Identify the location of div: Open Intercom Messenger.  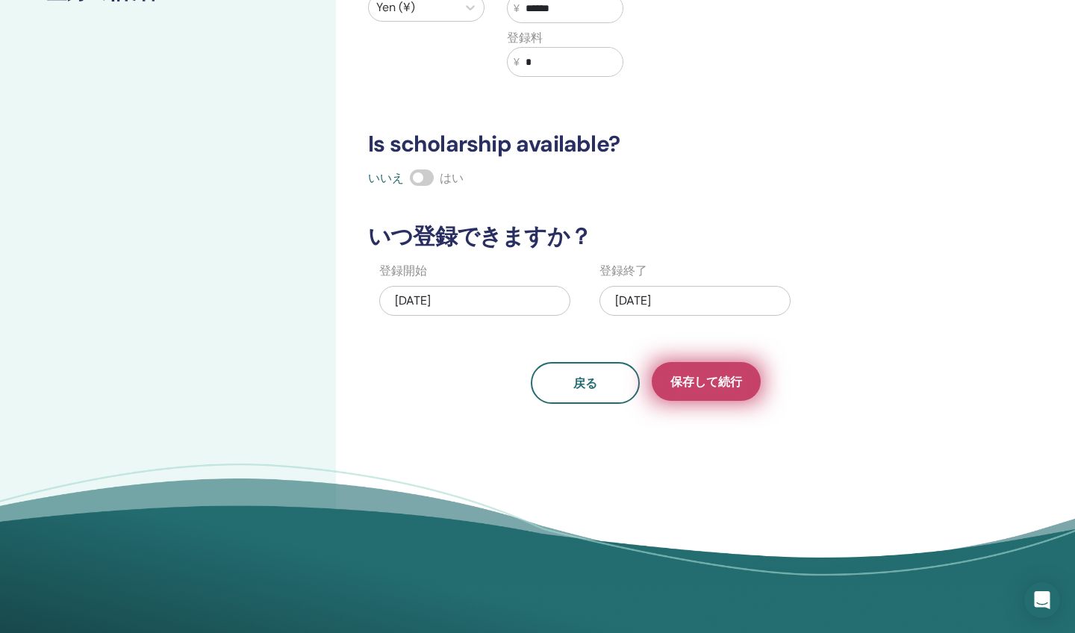
(1042, 600).